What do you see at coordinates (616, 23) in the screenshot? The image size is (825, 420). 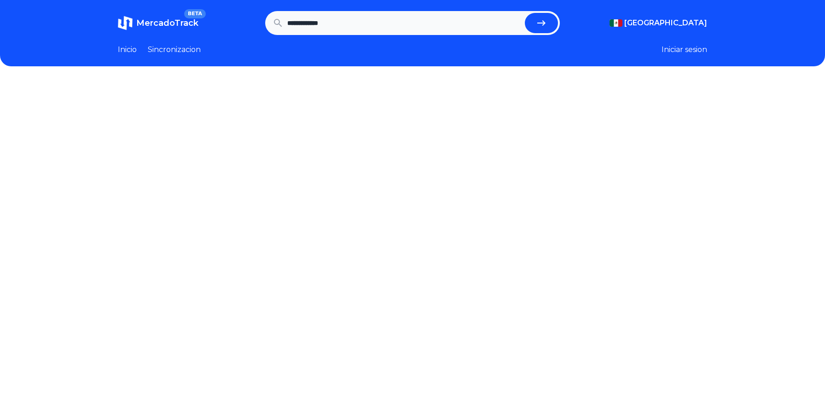 I see `img: Mexico` at bounding box center [616, 23].